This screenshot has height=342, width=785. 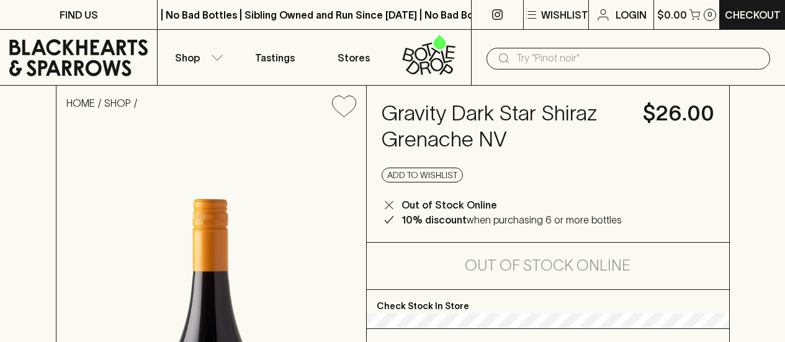 I want to click on p: 0, so click(x=710, y=14).